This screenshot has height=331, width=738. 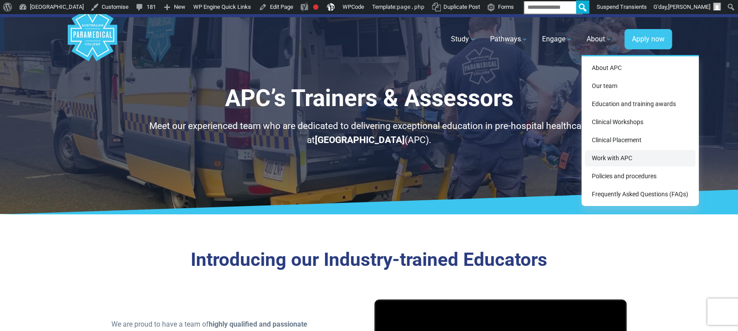 What do you see at coordinates (463, 39) in the screenshot?
I see `a: Study` at bounding box center [463, 39].